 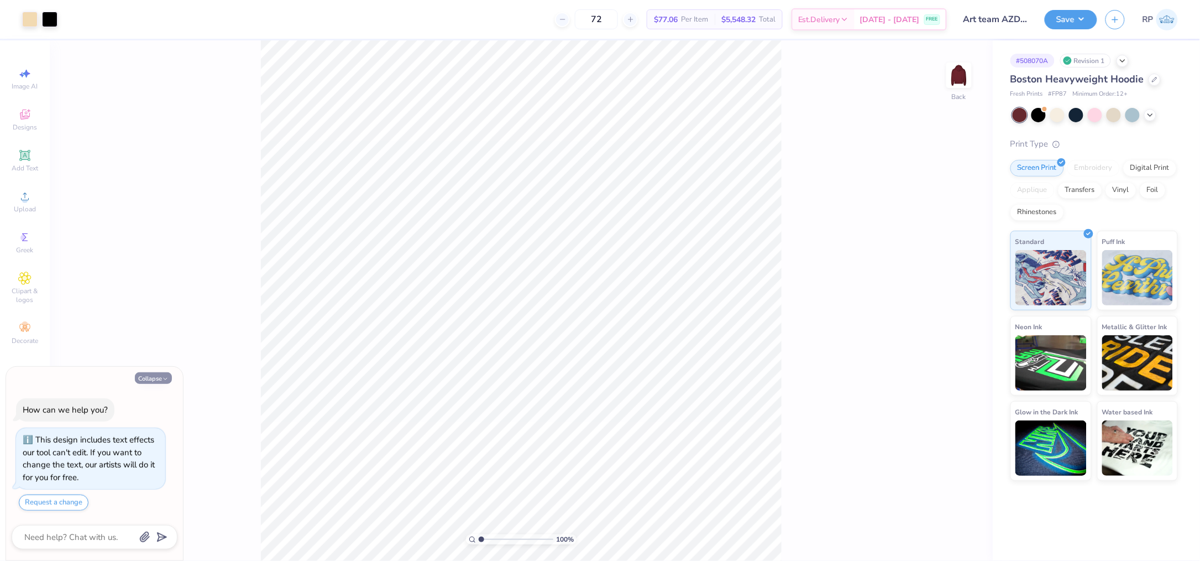 What do you see at coordinates (1086, 60) in the screenshot?
I see `div: Revision 1` at bounding box center [1086, 60].